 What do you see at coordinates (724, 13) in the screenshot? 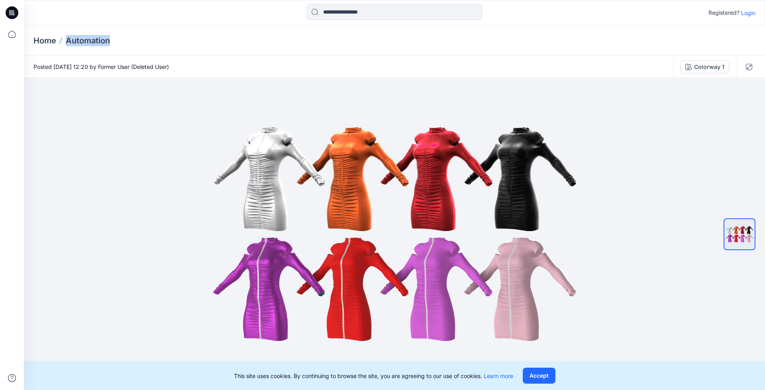
I see `p: Registered?` at bounding box center [724, 13].